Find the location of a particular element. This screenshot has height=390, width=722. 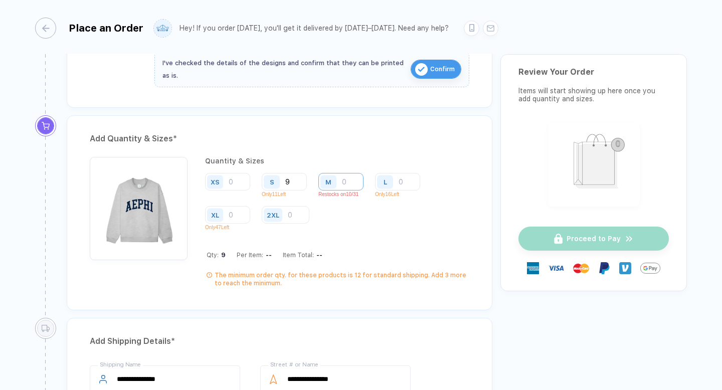

img: express is located at coordinates (533, 268).